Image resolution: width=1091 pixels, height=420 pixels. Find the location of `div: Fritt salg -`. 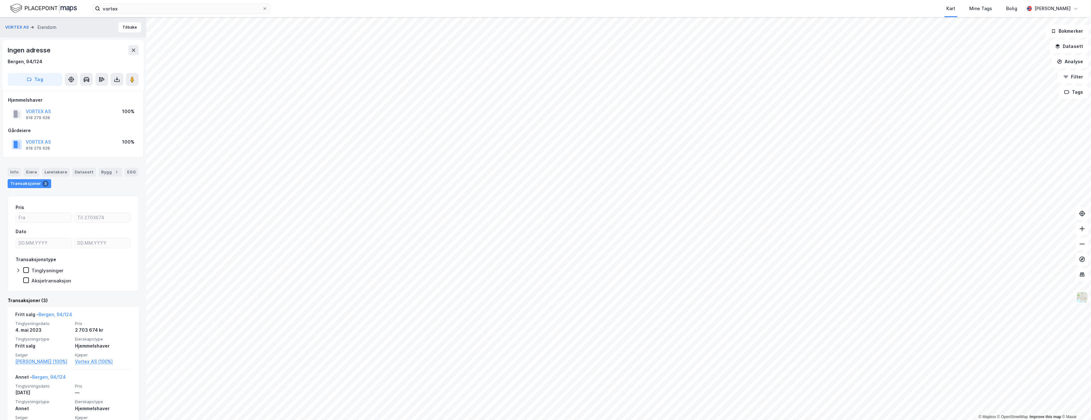

div: Fritt salg - is located at coordinates (44, 316).